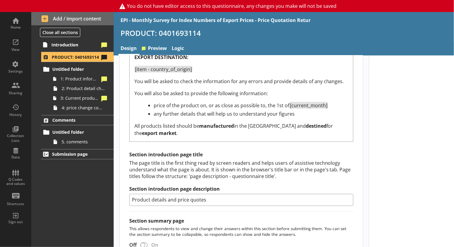 This screenshot has width=454, height=247. I want to click on label: Section introduction page description, so click(241, 189).